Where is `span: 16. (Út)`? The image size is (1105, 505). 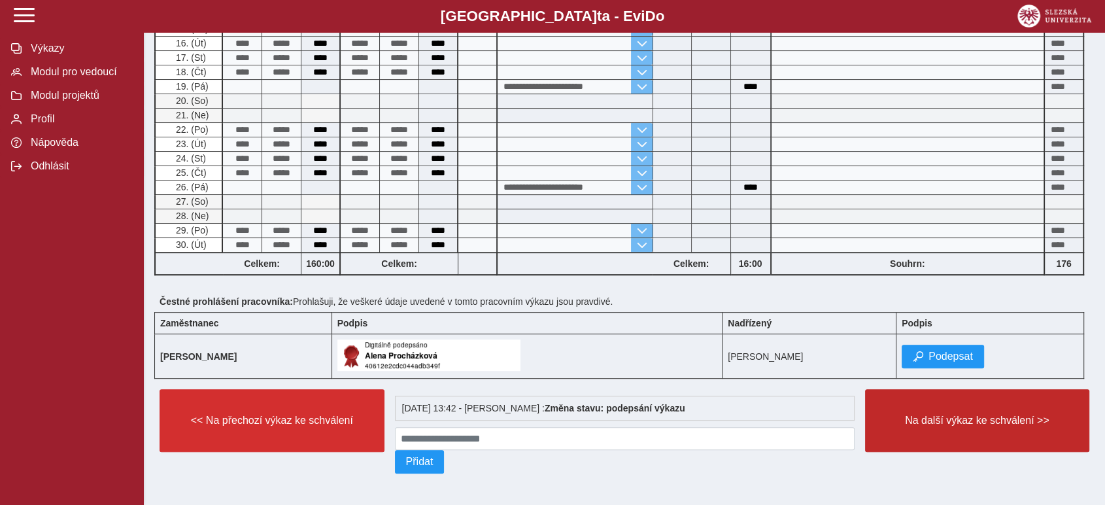
span: 16. (Út) is located at coordinates (190, 43).